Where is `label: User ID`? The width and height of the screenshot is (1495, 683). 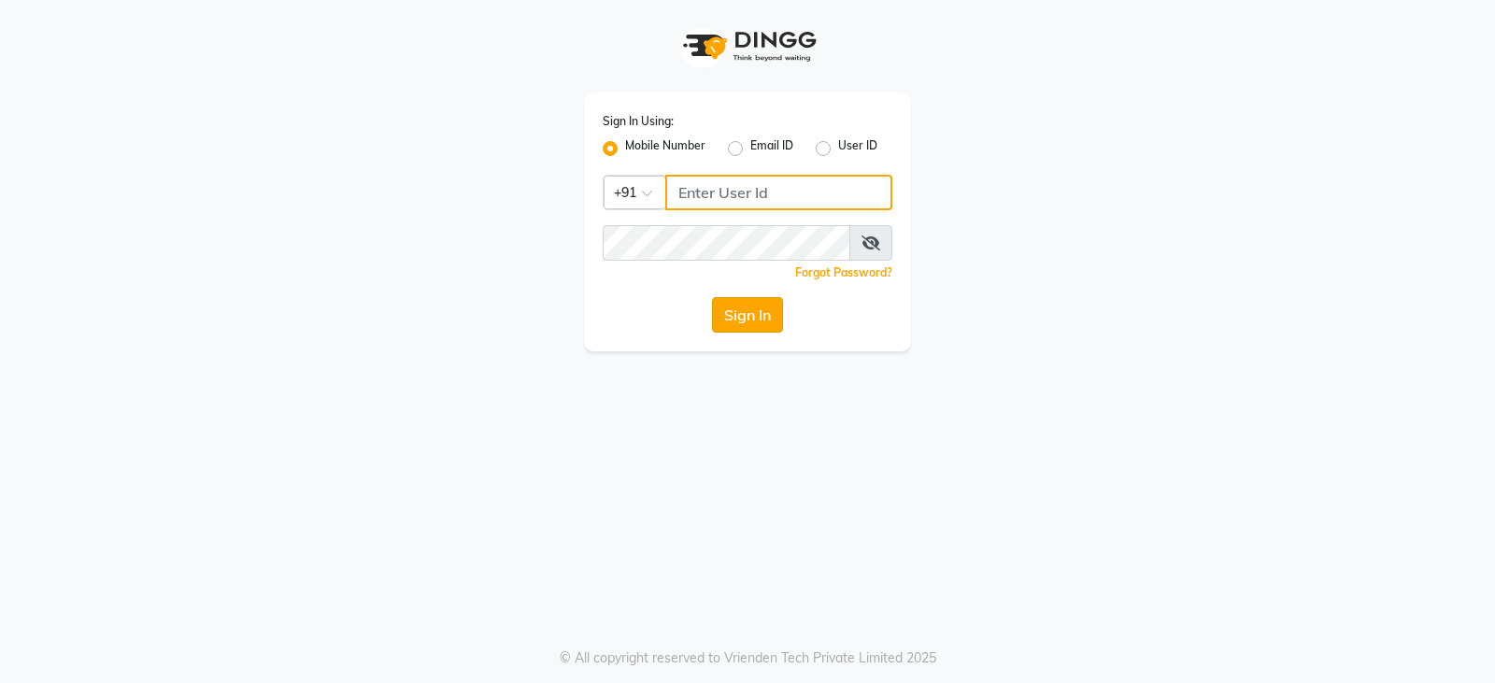 label: User ID is located at coordinates (858, 149).